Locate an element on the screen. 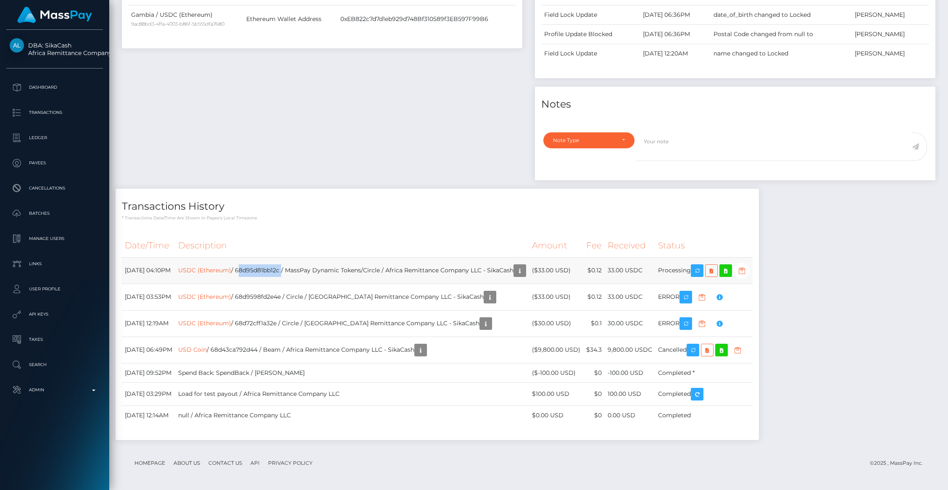 The height and width of the screenshot is (490, 948). p: Admin is located at coordinates (55, 390).